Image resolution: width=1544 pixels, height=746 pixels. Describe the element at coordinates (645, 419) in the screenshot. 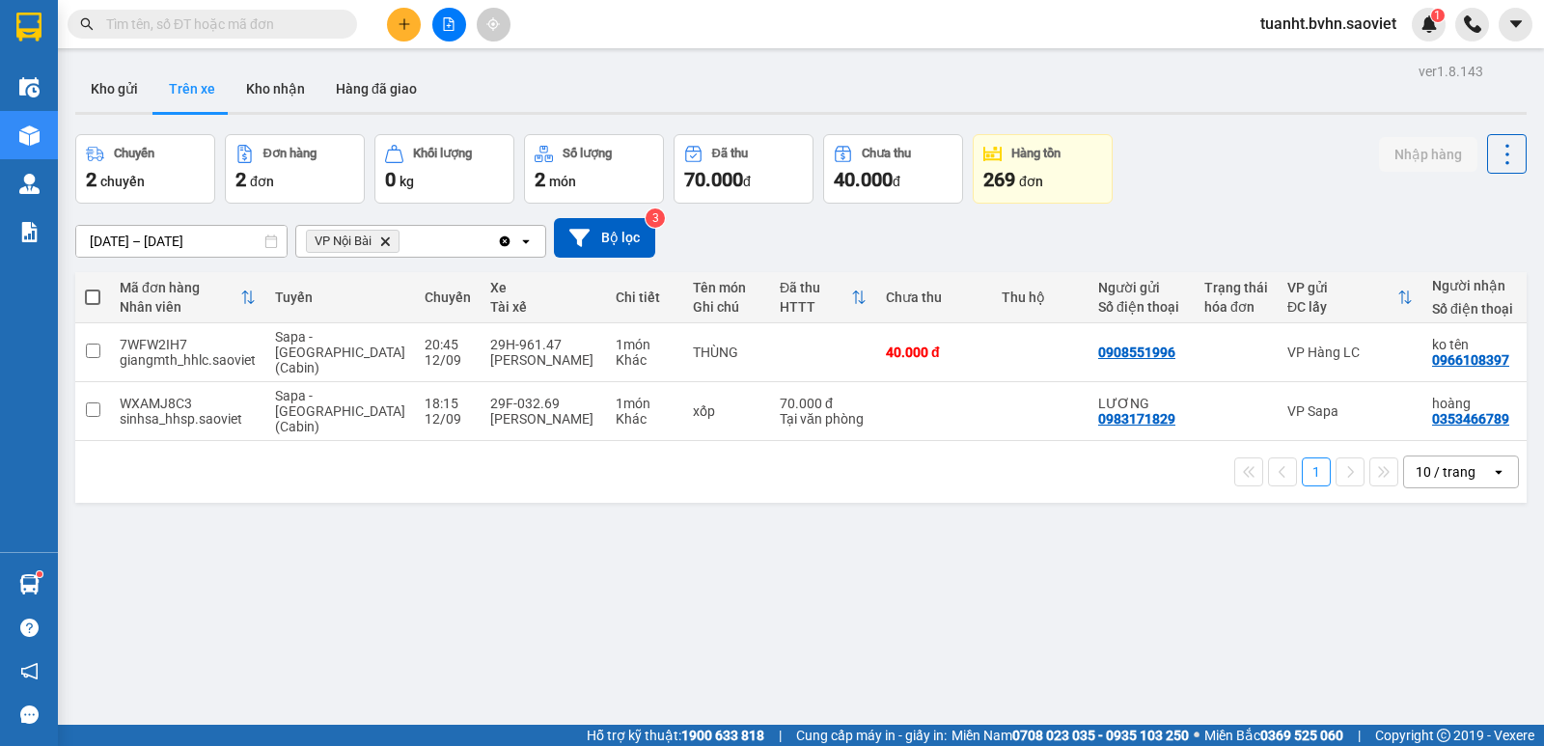

I see `div: Khác` at that location.